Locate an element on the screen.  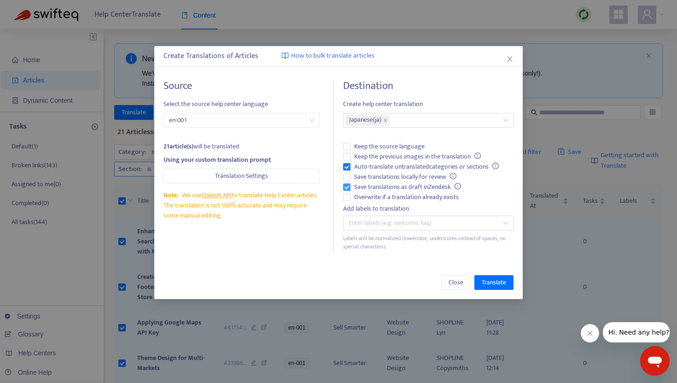
div: Create Translations of Articles is located at coordinates (339, 56).